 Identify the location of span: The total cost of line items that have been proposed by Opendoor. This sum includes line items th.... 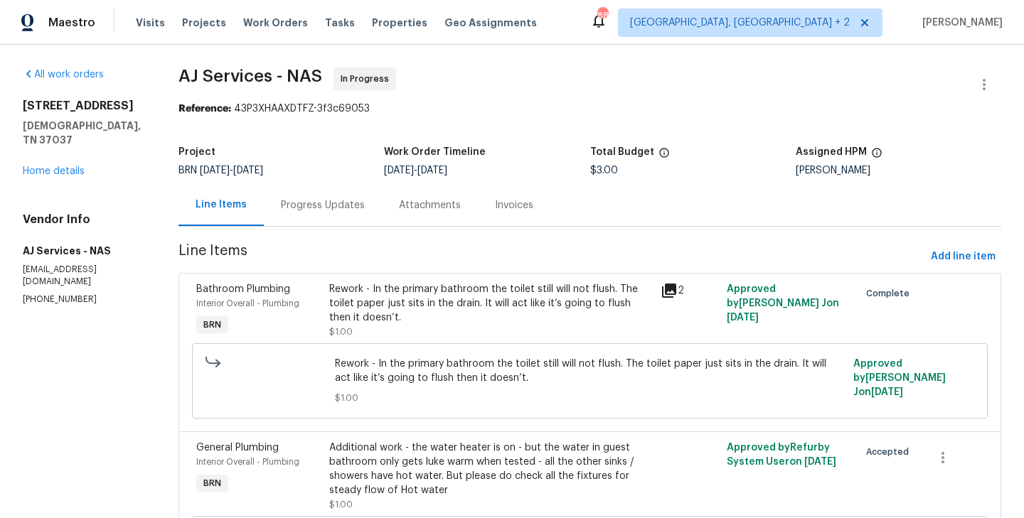
(664, 156).